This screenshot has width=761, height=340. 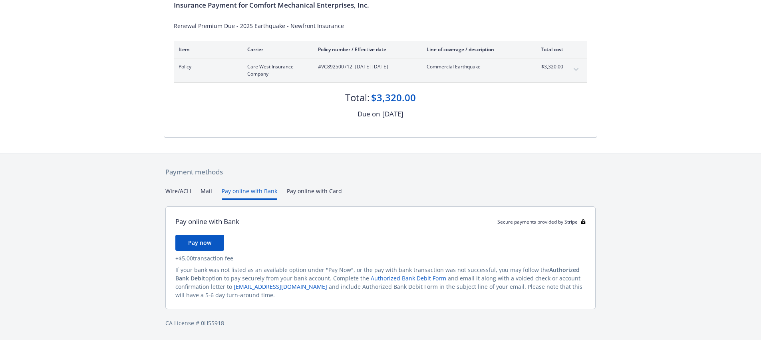 What do you see at coordinates (541, 221) in the screenshot?
I see `div: Secure payments provided by Stripe` at bounding box center [541, 221].